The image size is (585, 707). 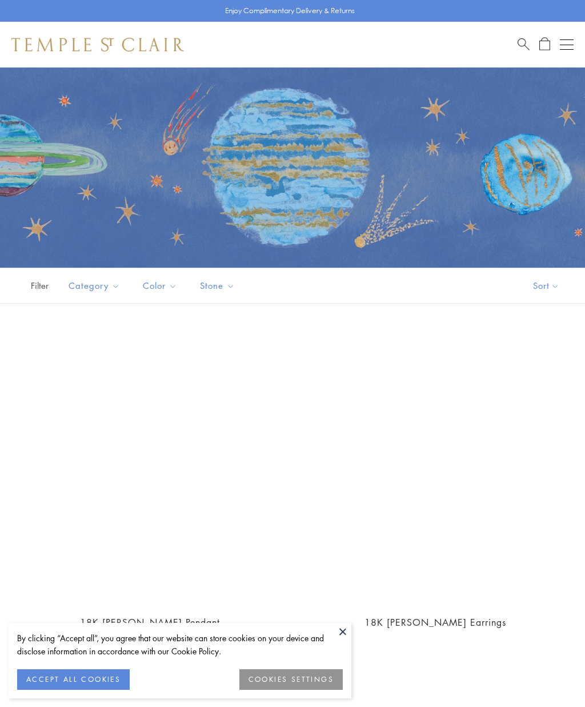 I want to click on button: ACCEPT ALL COOKIES, so click(x=73, y=679).